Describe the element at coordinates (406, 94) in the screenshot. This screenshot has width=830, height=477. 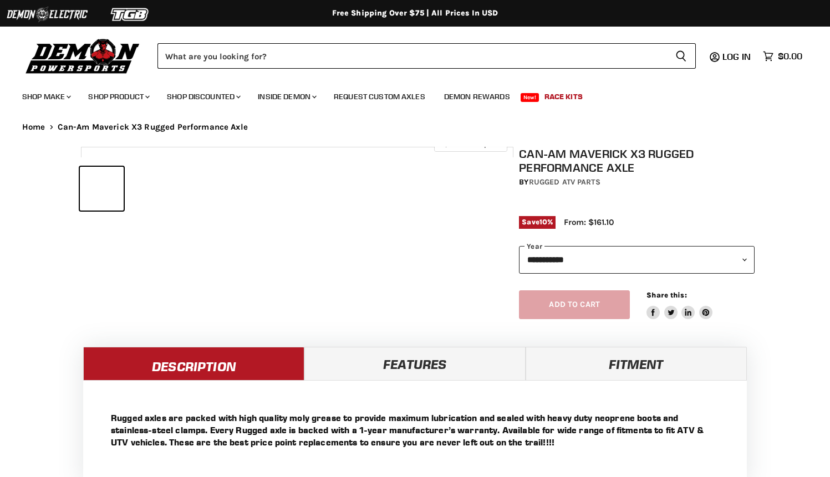
I see `ul: Main menu` at that location.